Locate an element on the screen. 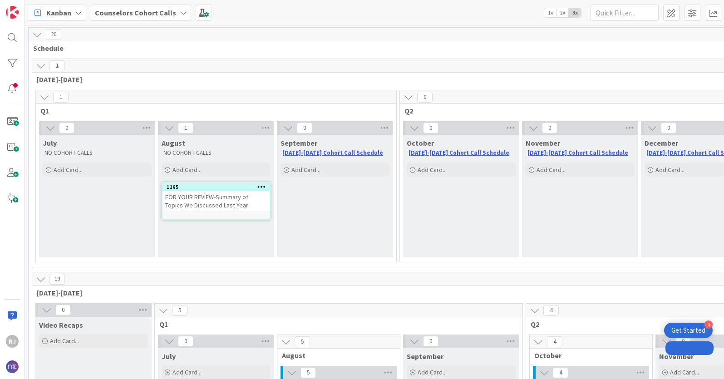 Image resolution: width=724 pixels, height=379 pixels. span: 1x is located at coordinates (550, 13).